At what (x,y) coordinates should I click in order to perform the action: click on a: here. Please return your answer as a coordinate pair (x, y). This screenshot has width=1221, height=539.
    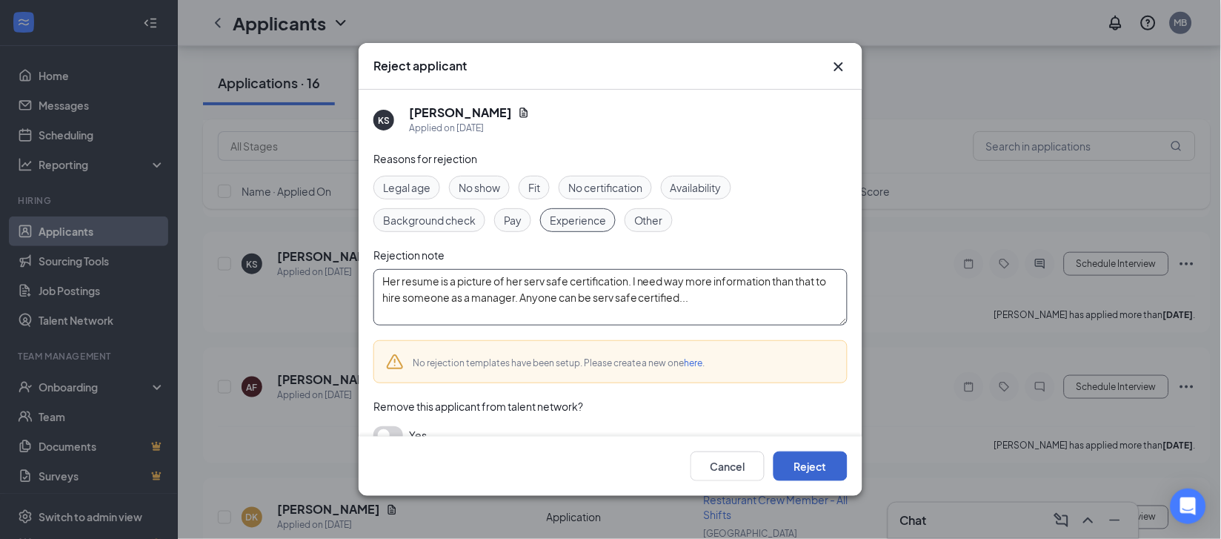
    Looking at the image, I should click on (694, 362).